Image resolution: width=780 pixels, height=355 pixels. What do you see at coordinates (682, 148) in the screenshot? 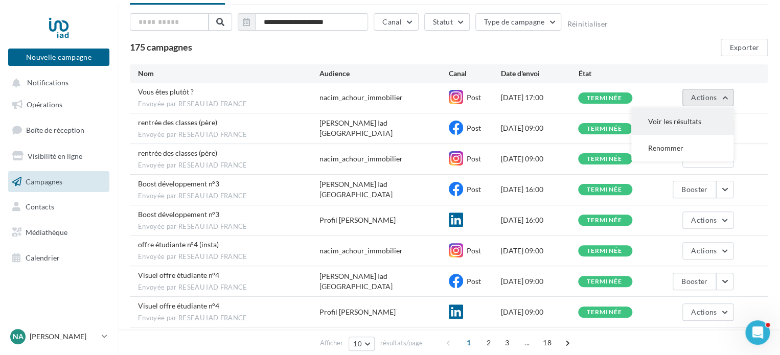
I see `button: Renommer` at bounding box center [682, 148].